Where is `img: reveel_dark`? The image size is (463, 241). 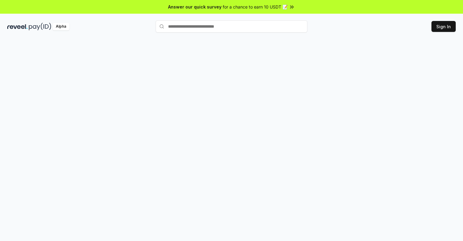
img: reveel_dark is located at coordinates (17, 26).